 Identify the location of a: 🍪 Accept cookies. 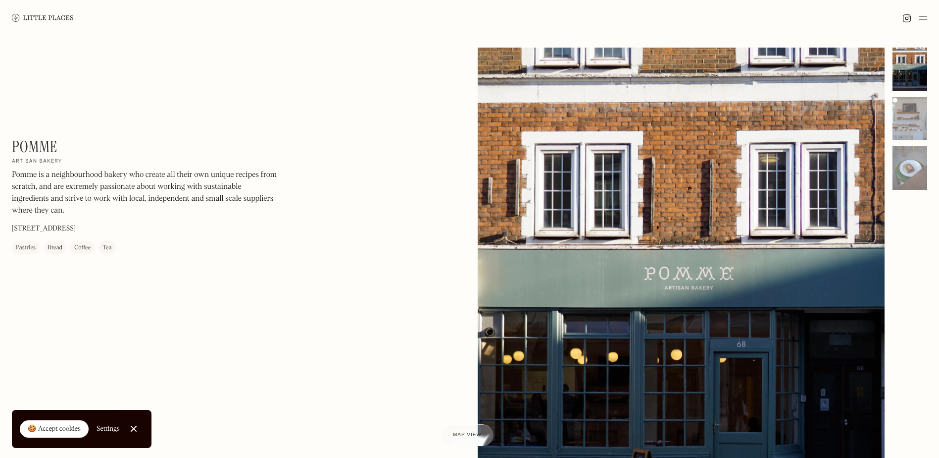
(54, 429).